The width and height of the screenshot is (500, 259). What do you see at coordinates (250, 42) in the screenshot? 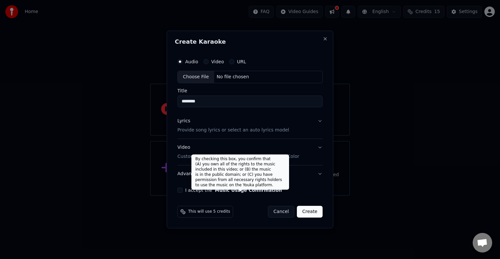
I see `h2: Create Karaoke` at bounding box center [250, 42].